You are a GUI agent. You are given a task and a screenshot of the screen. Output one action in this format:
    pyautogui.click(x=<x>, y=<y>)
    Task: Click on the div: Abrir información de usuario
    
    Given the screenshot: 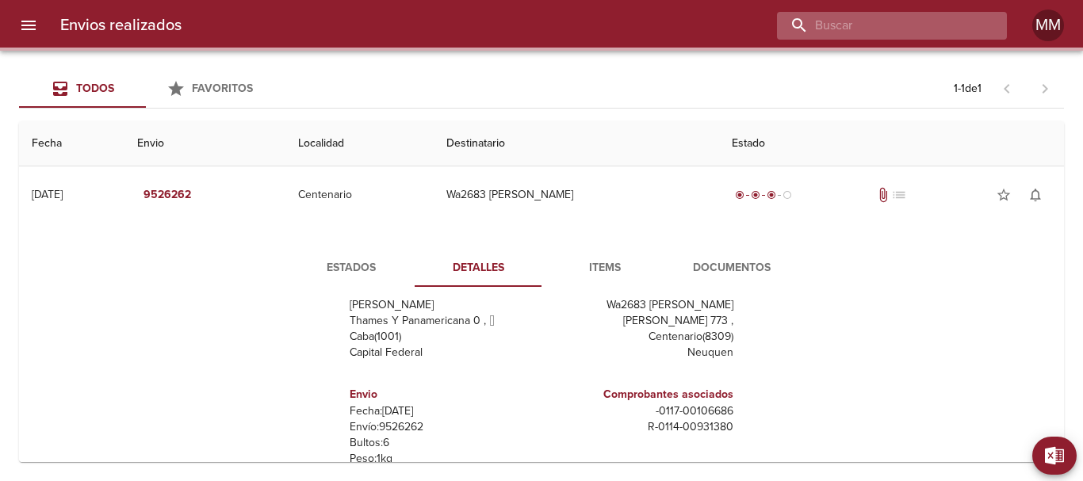 What is the action you would take?
    pyautogui.click(x=1048, y=25)
    